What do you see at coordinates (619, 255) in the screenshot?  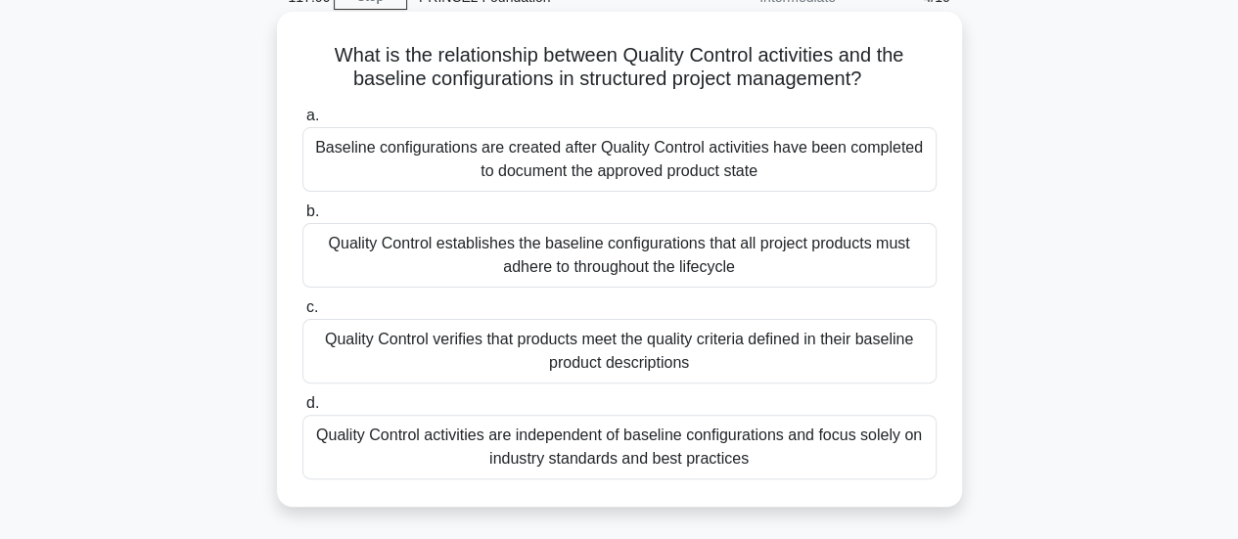 I see `div: Quality Control establishes the baseline configurations that all project products must adhere to ...` at bounding box center [619, 255].